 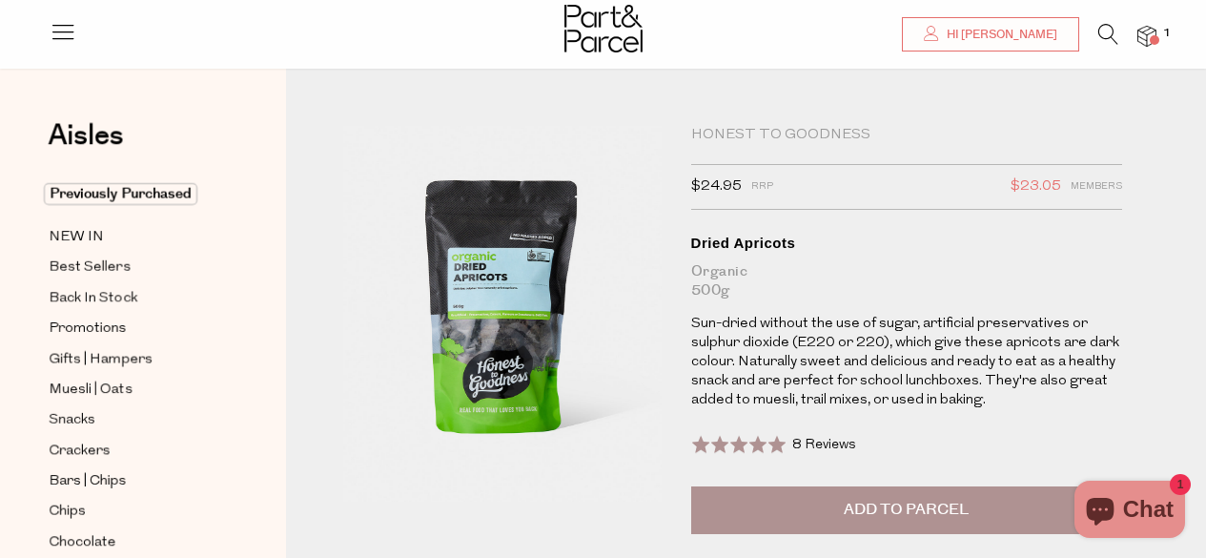 What do you see at coordinates (86, 145) in the screenshot?
I see `a: Aisles` at bounding box center [86, 145].